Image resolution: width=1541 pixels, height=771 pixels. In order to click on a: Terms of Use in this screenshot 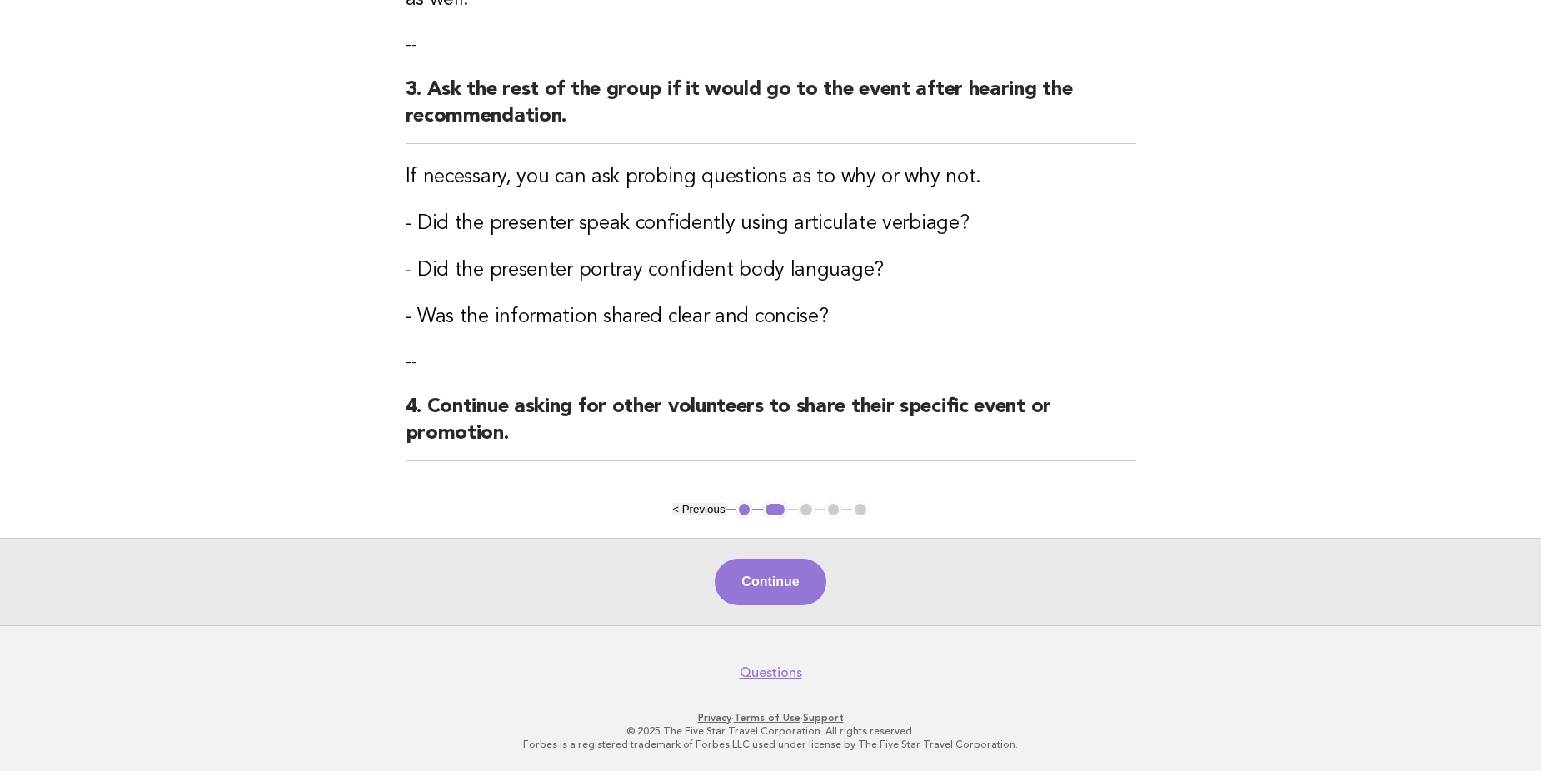, I will do `click(767, 718)`.